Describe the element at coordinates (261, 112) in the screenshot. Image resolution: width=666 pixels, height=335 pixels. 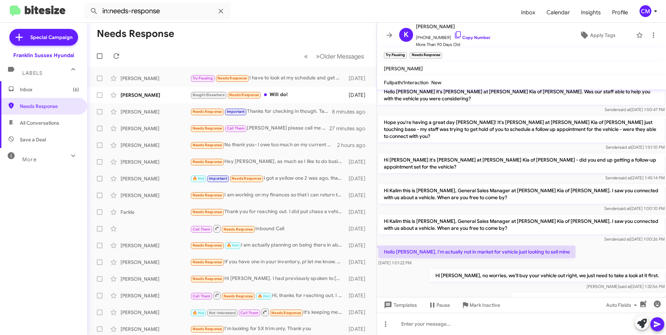
I see `div: Thanks for checking in though. Take care` at that location.